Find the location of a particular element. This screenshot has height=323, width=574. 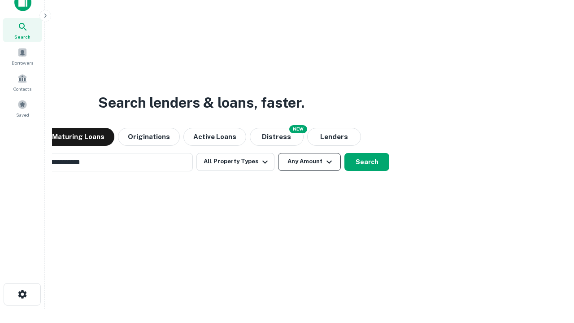

span: Borrowers is located at coordinates (22, 63).